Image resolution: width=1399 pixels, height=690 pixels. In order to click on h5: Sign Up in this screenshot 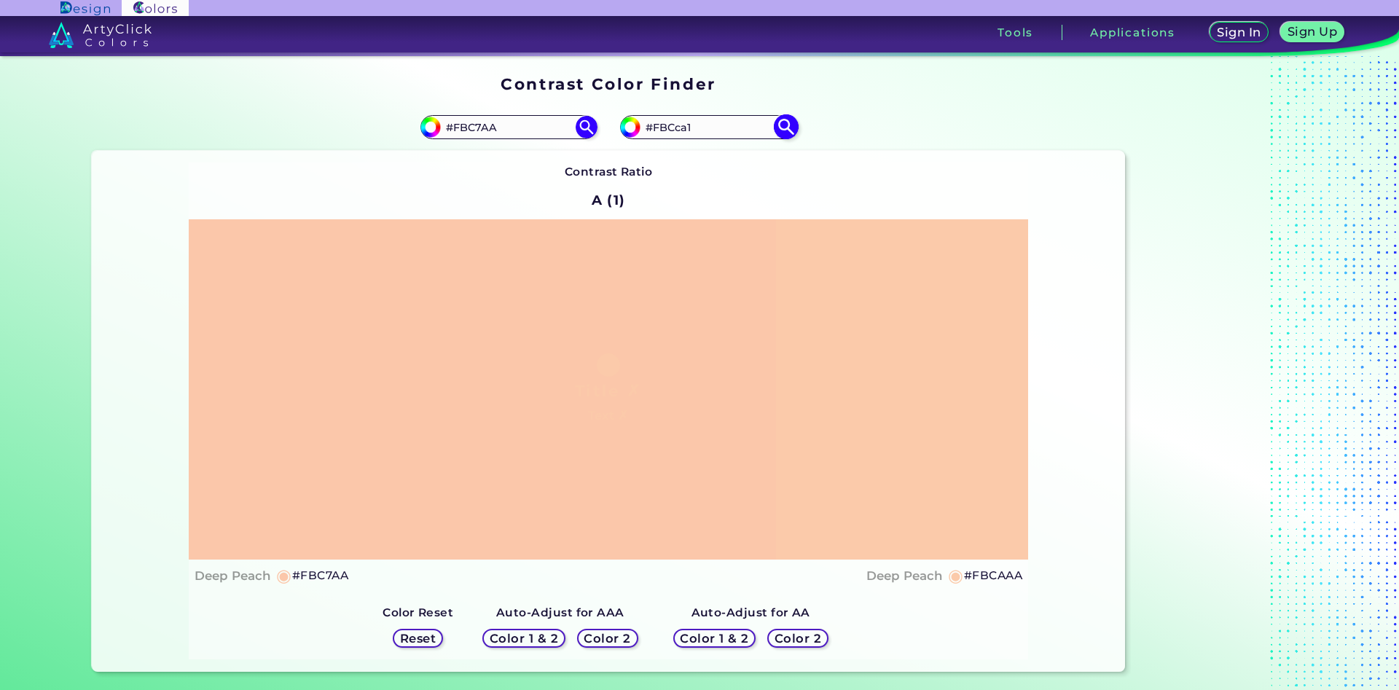, I will do `click(1312, 31)`.